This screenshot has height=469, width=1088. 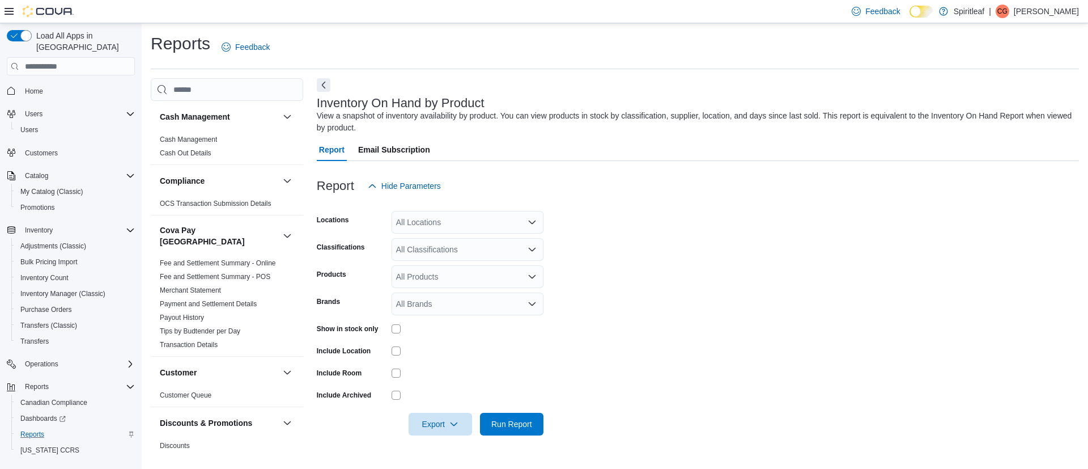 What do you see at coordinates (200, 331) in the screenshot?
I see `span: Tips by Budtender per Day` at bounding box center [200, 331].